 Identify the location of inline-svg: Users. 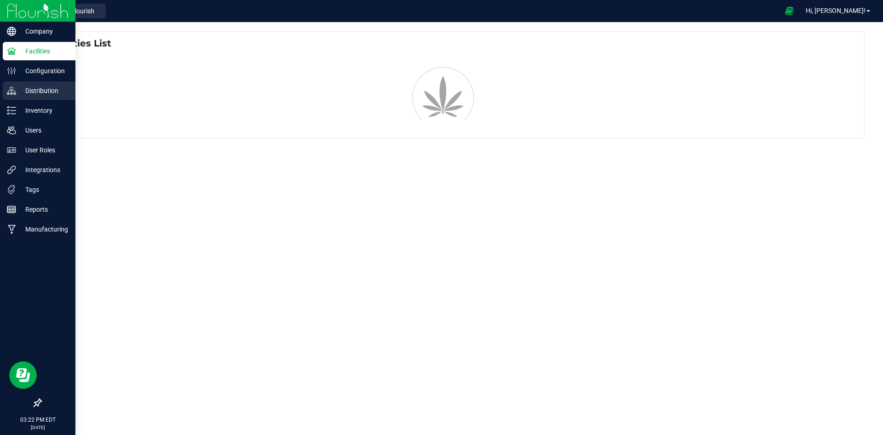
(12, 130).